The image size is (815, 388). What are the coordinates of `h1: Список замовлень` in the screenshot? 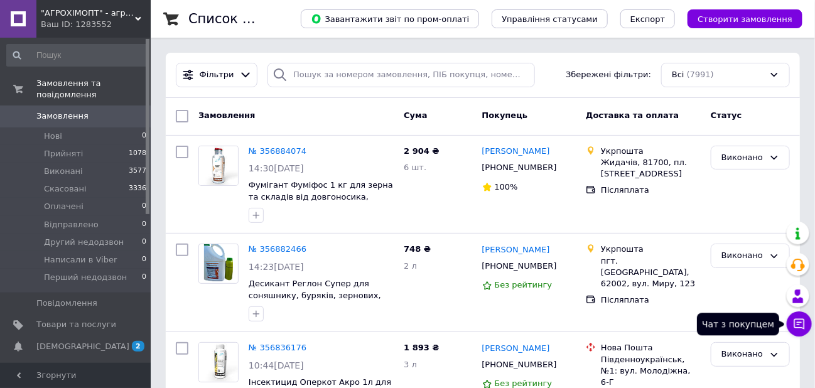 It's located at (252, 19).